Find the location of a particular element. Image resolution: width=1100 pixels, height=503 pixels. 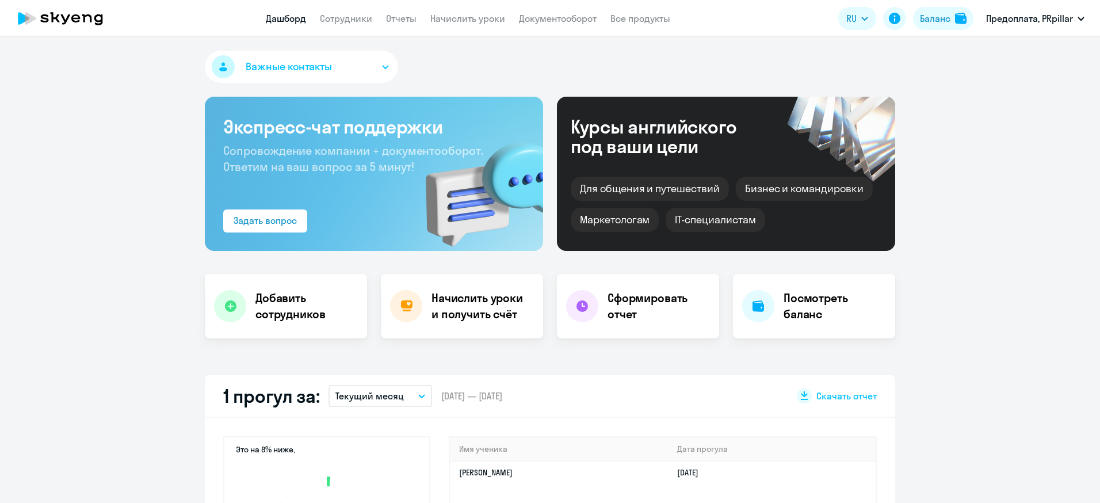

a: Начислить уроки is located at coordinates (468, 18).